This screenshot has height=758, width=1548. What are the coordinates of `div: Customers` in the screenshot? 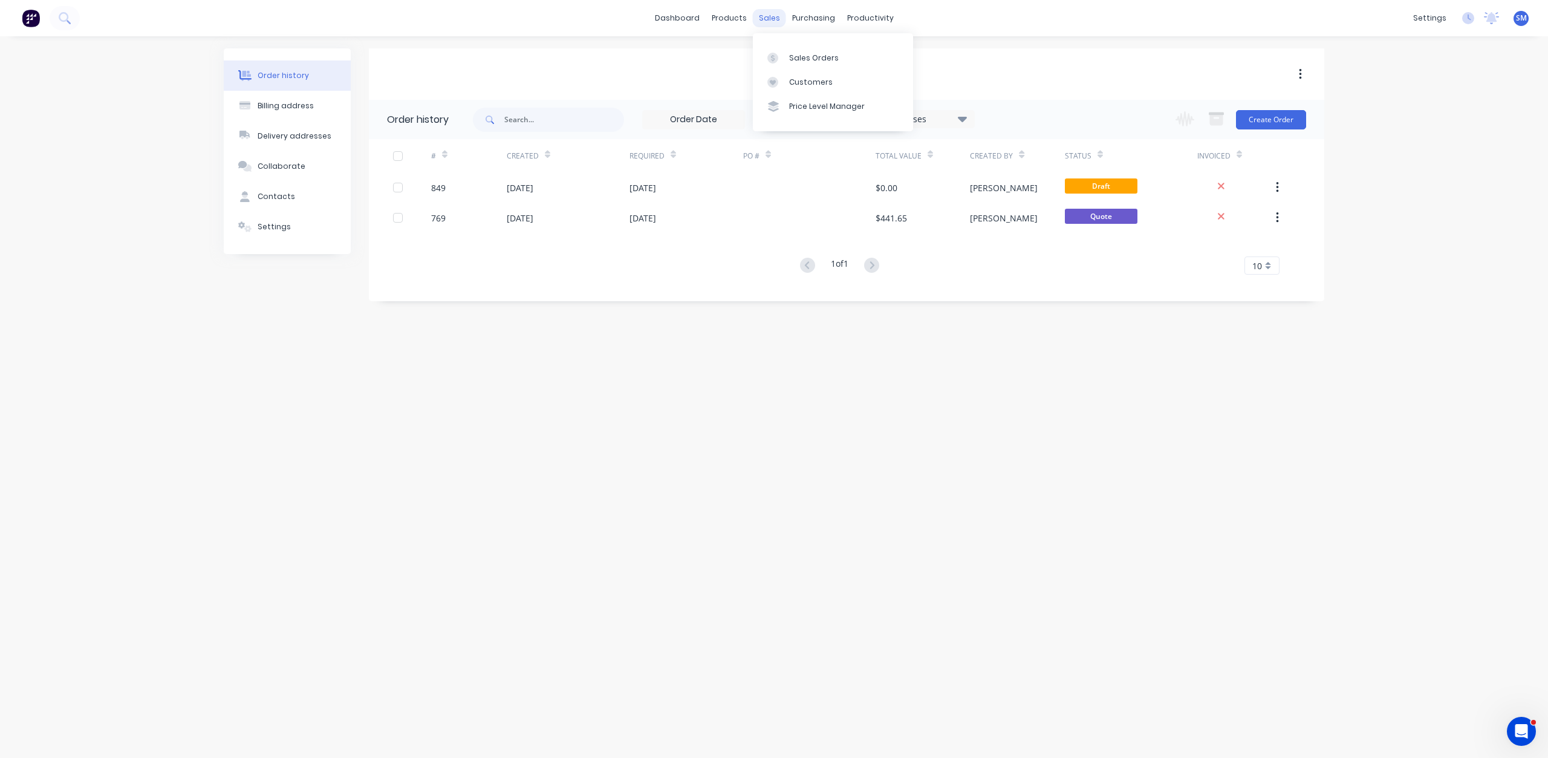 It's located at (811, 82).